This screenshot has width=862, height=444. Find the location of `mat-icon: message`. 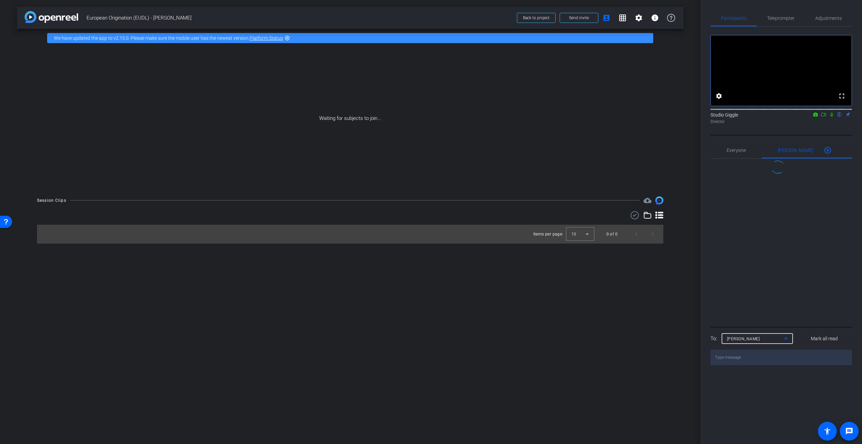

mat-icon: message is located at coordinates (849, 431).